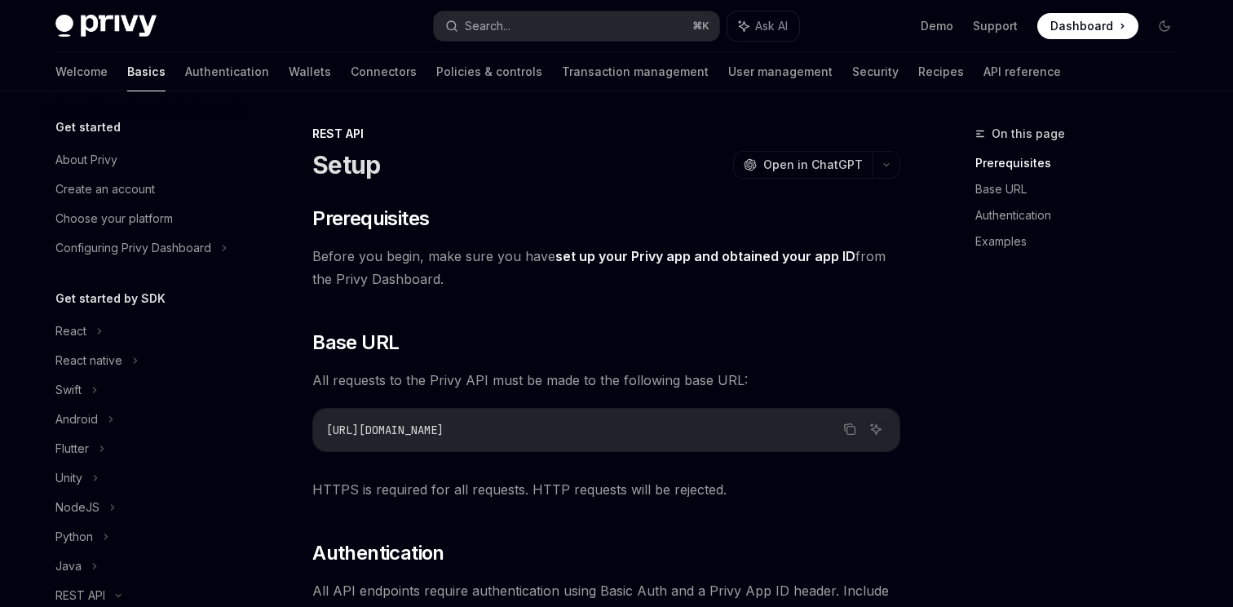 This screenshot has height=607, width=1233. Describe the element at coordinates (105, 189) in the screenshot. I see `div: Create an account` at that location.